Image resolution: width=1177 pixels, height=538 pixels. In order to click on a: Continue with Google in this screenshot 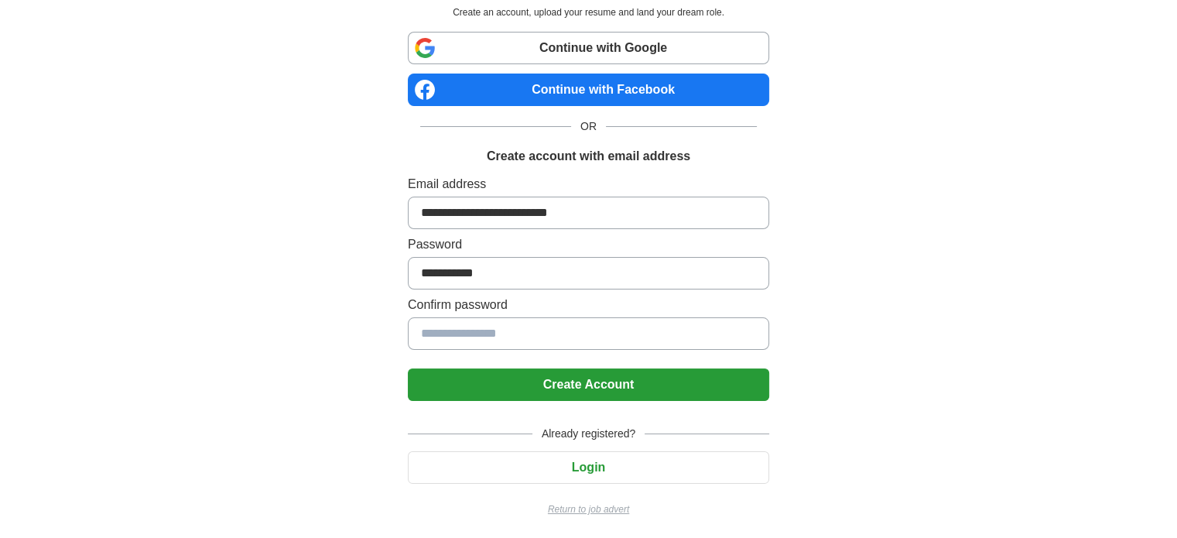, I will do `click(588, 48)`.